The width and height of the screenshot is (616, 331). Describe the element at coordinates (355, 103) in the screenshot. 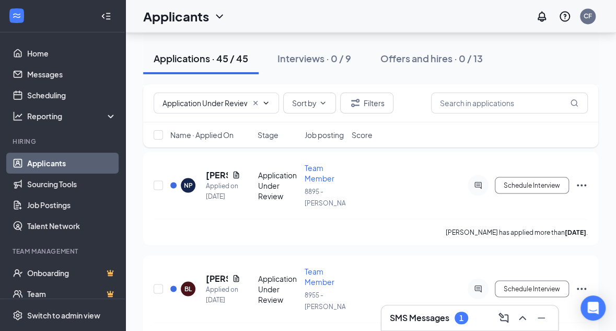

I see `svg: Filter` at that location.